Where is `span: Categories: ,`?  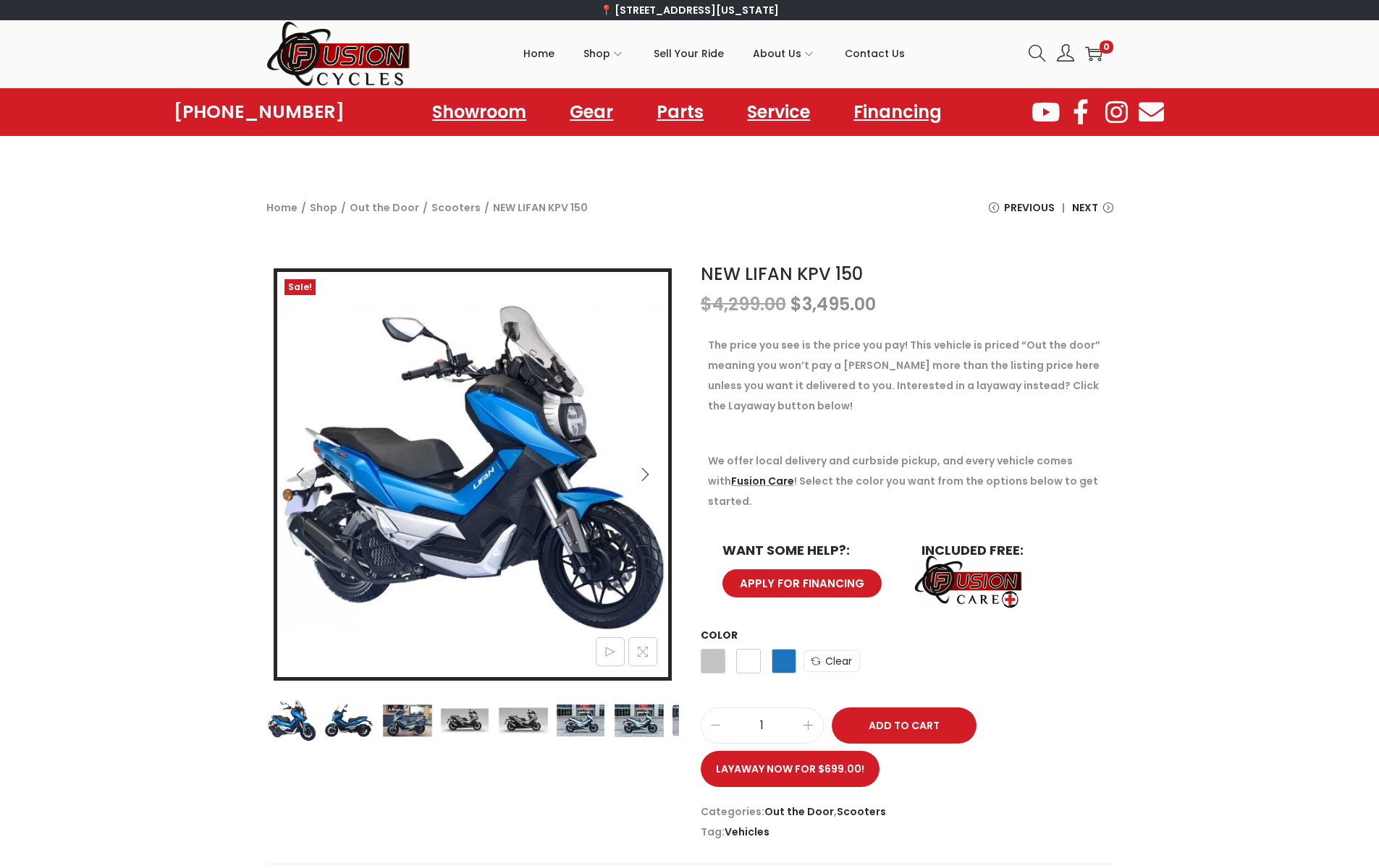 span: Categories: , is located at coordinates (906, 812).